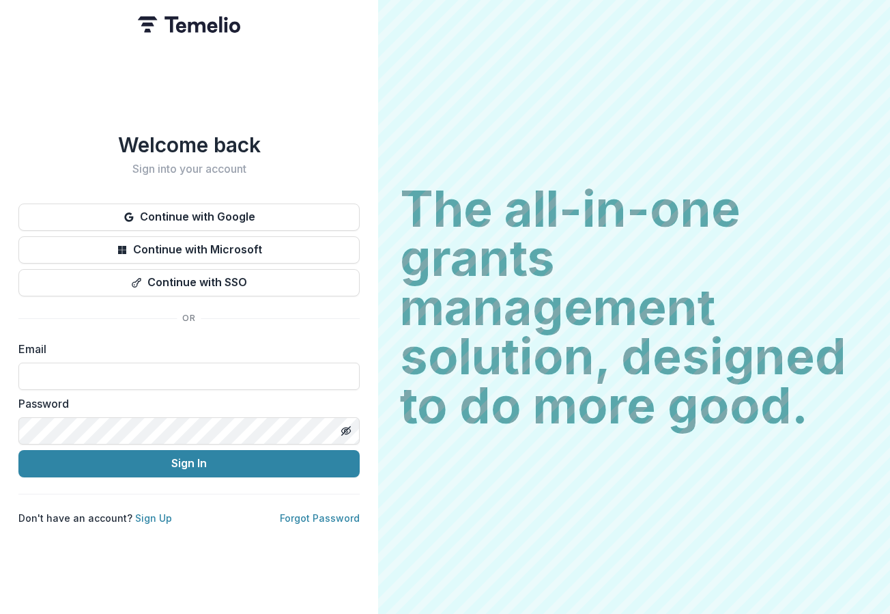  Describe the element at coordinates (189, 464) in the screenshot. I see `button: Sign In` at that location.